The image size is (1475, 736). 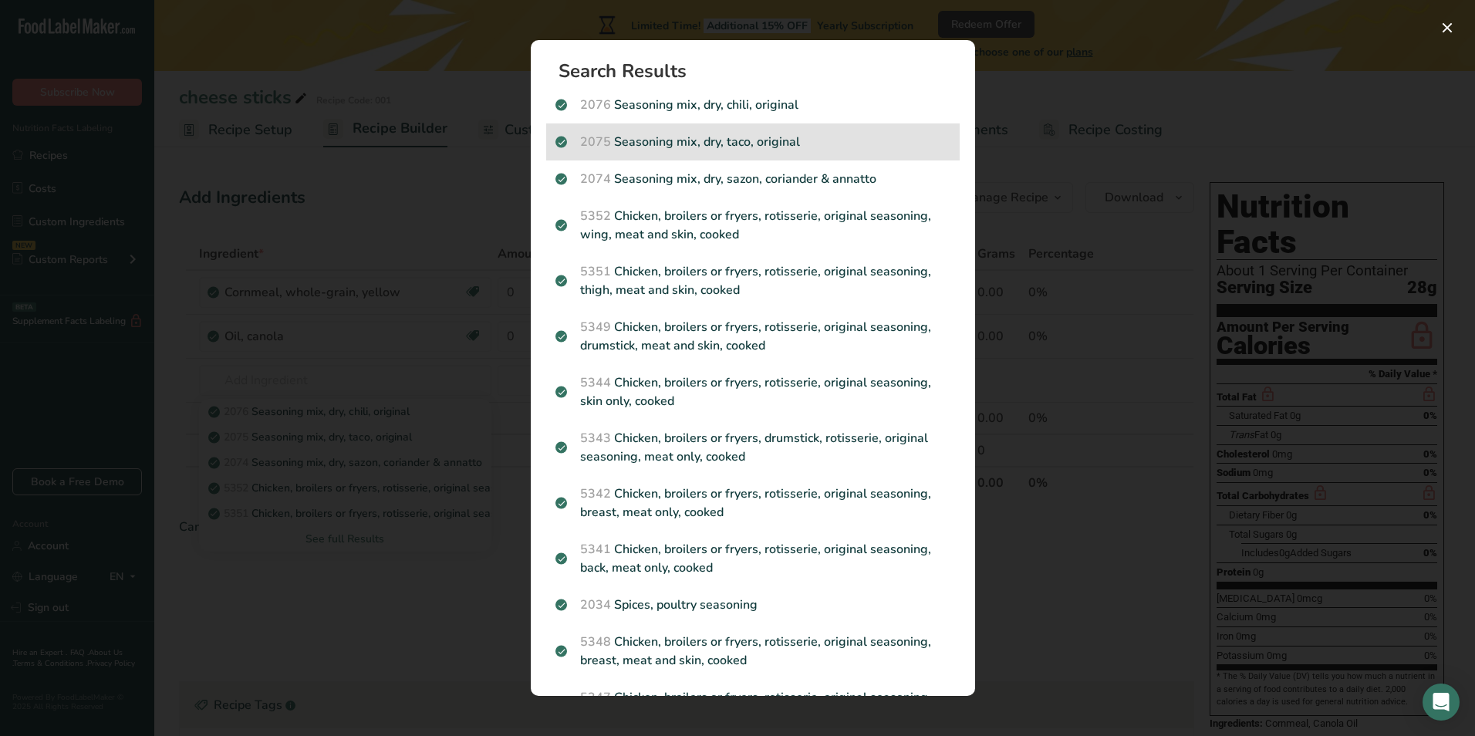 I want to click on p: Chicken, broilers or fryers, rotisserie, original seasoning, skin only, cooked, so click(x=753, y=392).